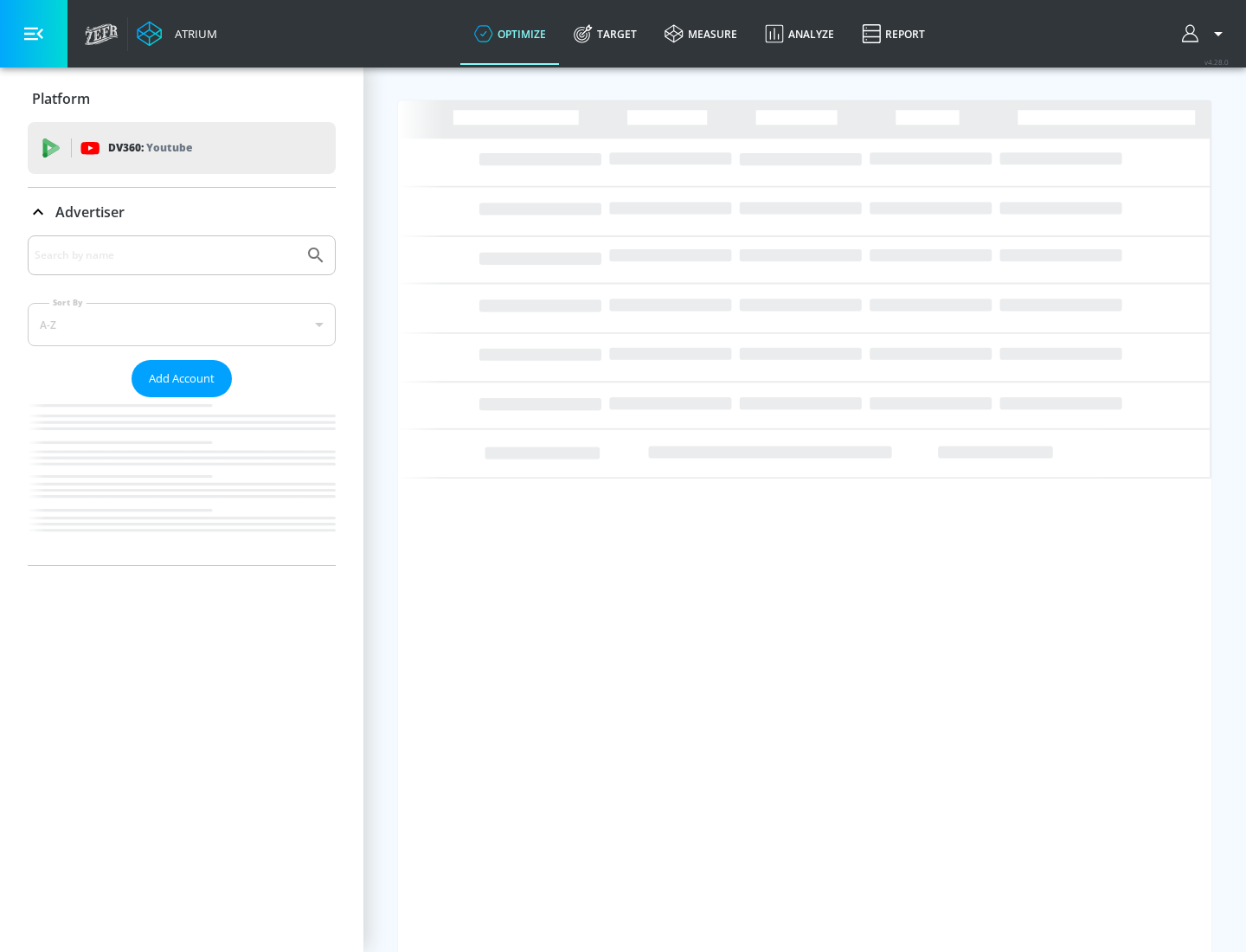  I want to click on p: Platform, so click(61, 98).